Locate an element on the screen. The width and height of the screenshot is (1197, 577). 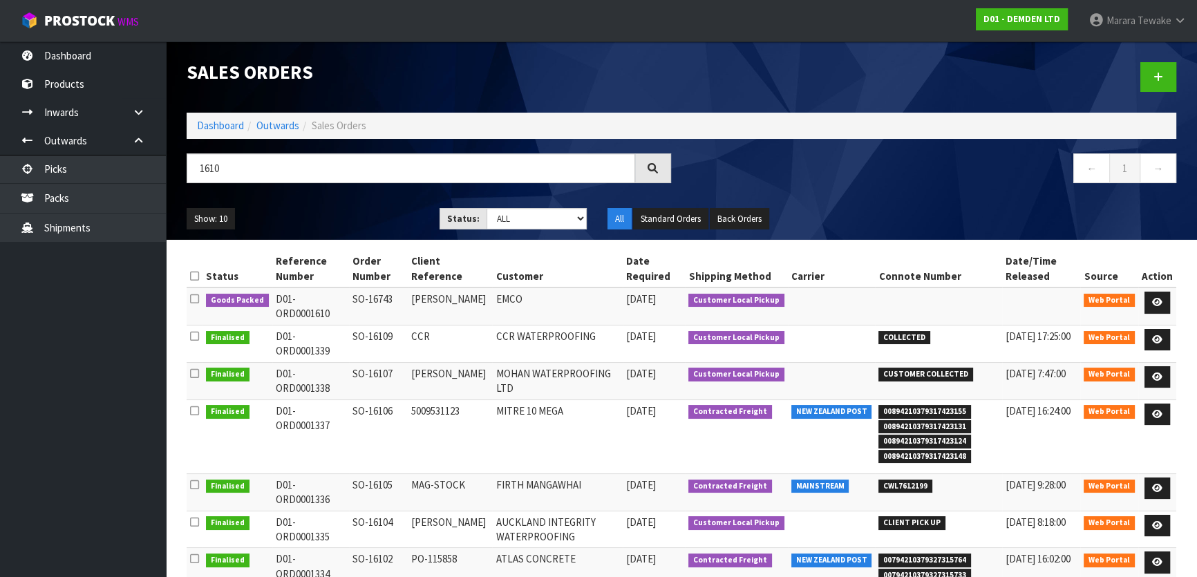
input: Search sales orders is located at coordinates (411, 168).